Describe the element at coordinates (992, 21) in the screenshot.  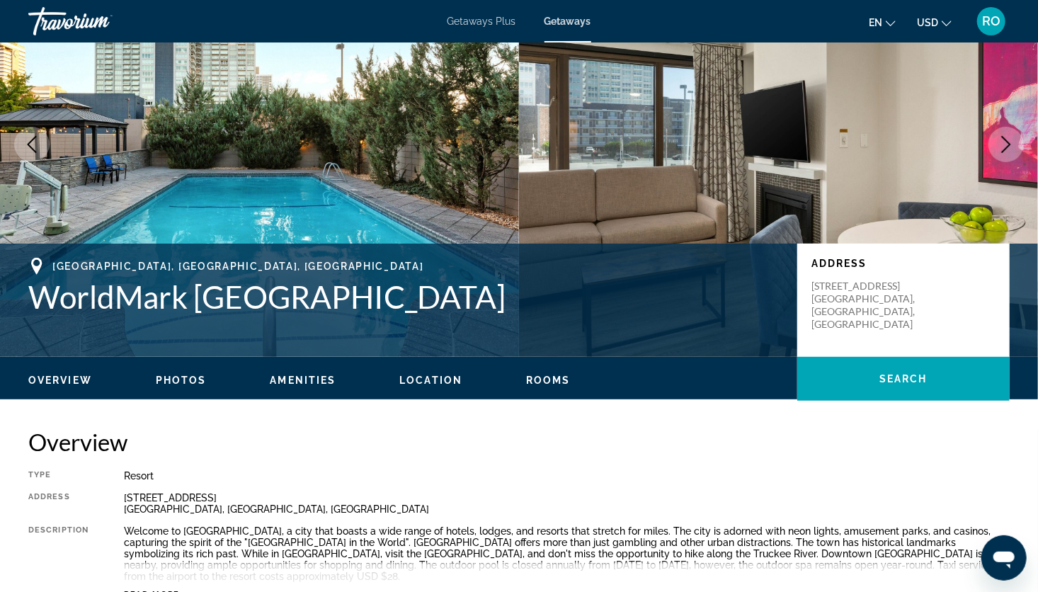
I see `span: RO` at that location.